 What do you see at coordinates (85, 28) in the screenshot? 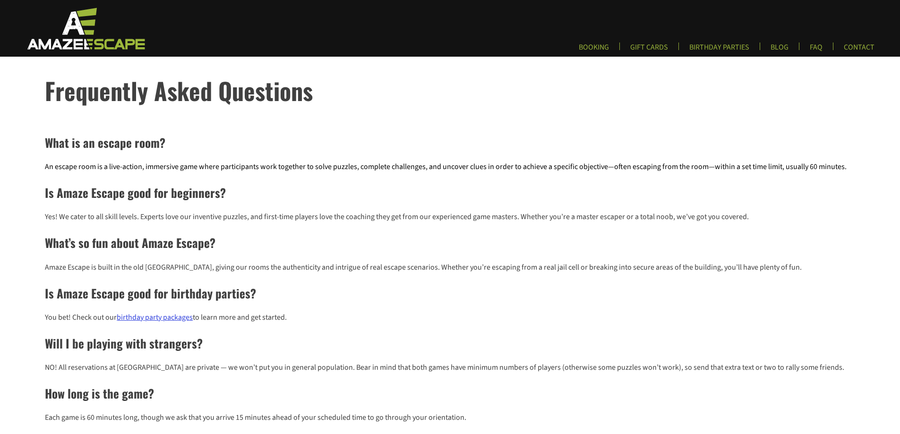
I see `img: Escape Room Game in Boston Area` at bounding box center [85, 28].